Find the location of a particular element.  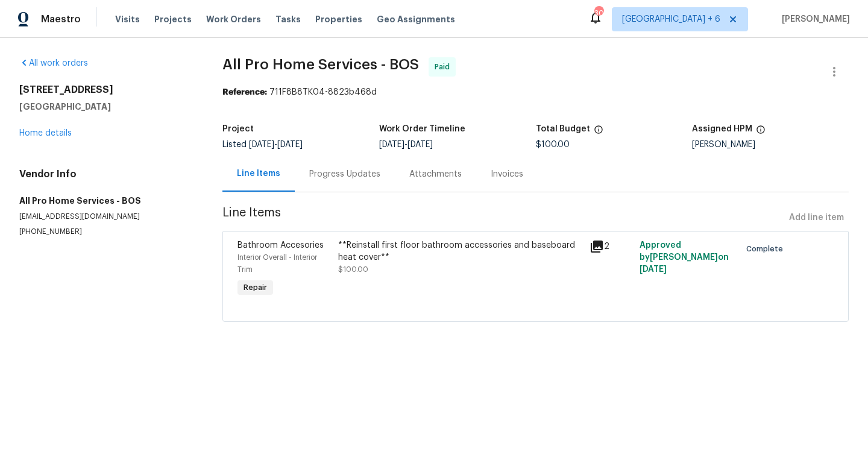

span: Maestro is located at coordinates (61, 19).